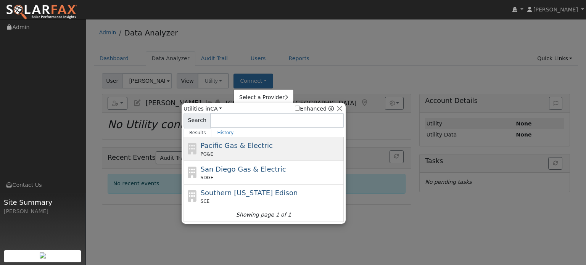  Describe the element at coordinates (315, 109) in the screenshot. I see `span: Show enhanced providers` at that location.